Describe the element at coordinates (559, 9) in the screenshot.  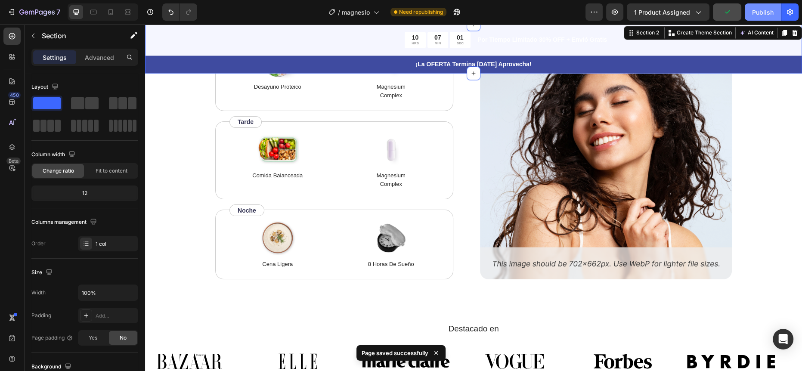
I see `p: Create Theme Section` at that location.